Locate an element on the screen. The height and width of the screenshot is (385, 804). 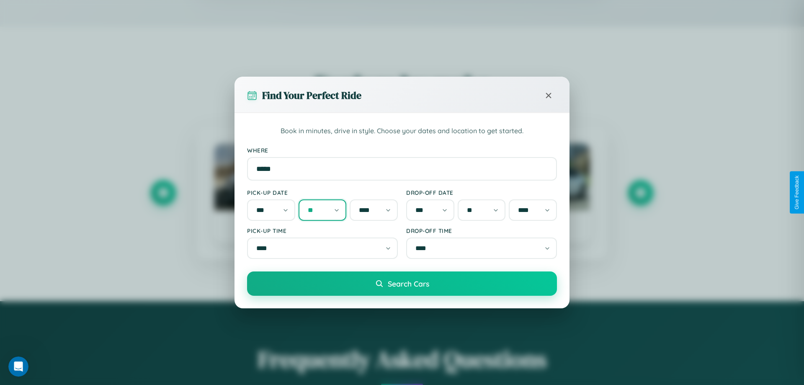
label: Where is located at coordinates (402, 150).